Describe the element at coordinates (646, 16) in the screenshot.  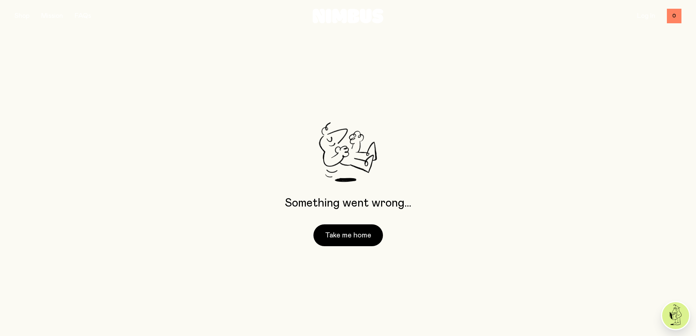
I see `a: Log In` at that location.